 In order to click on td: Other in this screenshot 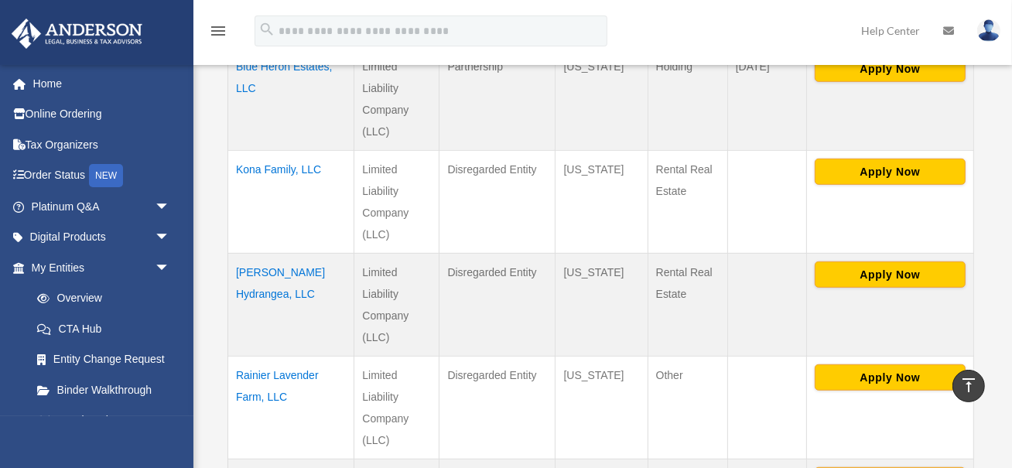, I will do `click(687, 408)`.